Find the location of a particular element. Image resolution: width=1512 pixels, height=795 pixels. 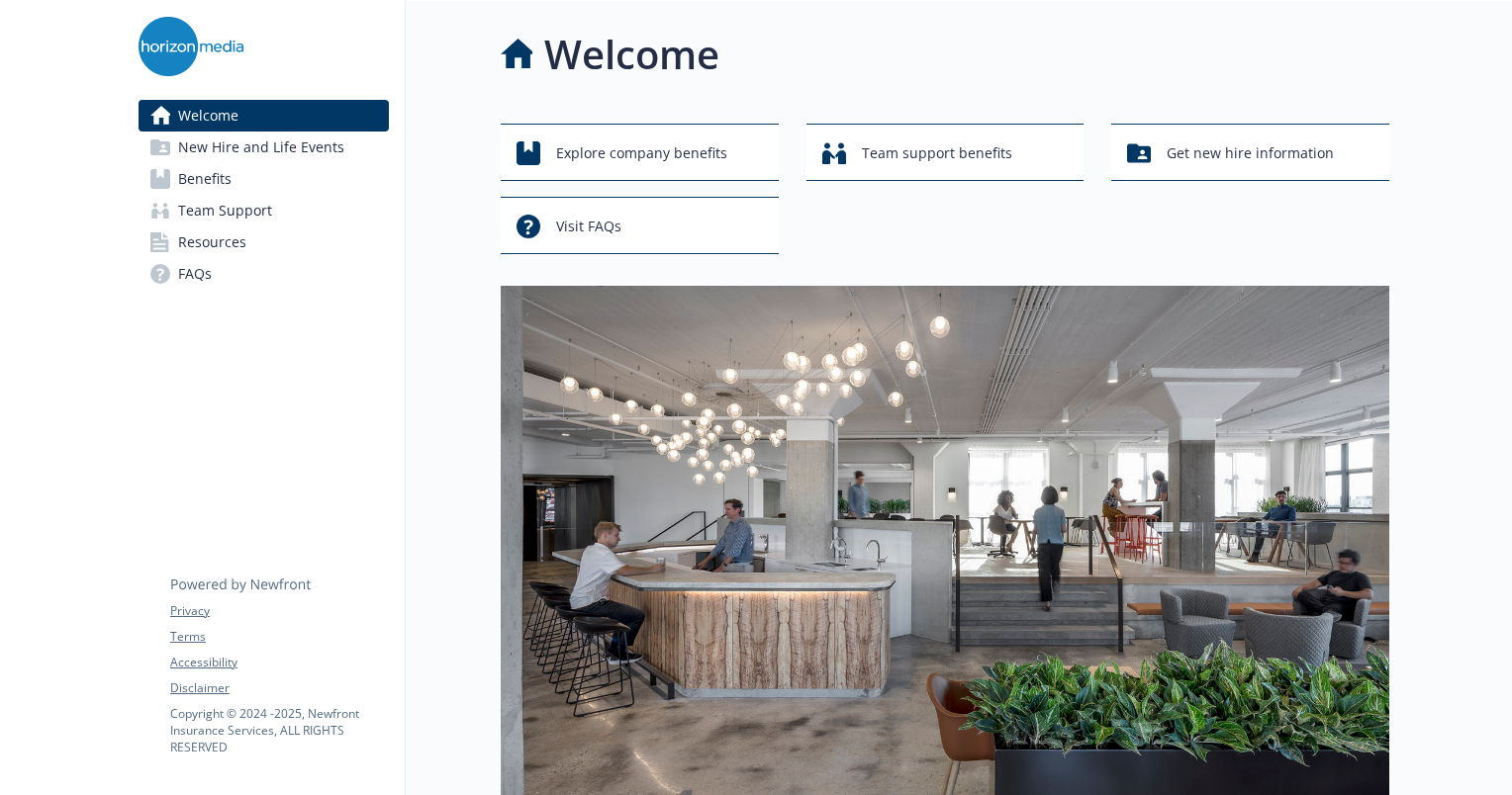

span: Team Support is located at coordinates (225, 211).